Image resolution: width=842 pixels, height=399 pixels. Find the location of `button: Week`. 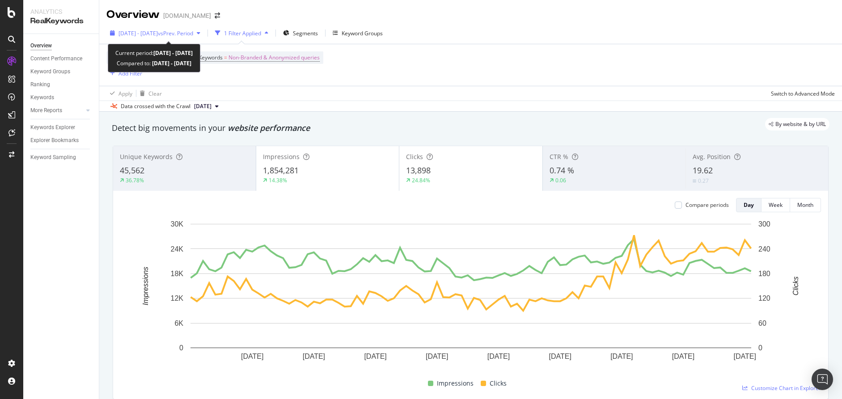

button: Week is located at coordinates (776, 205).